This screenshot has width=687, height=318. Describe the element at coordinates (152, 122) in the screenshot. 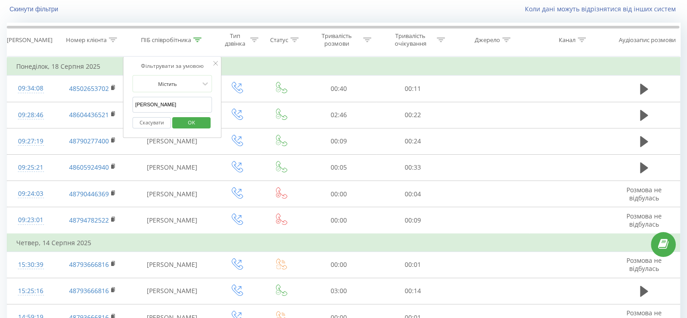

I see `button: Скасувати` at that location.